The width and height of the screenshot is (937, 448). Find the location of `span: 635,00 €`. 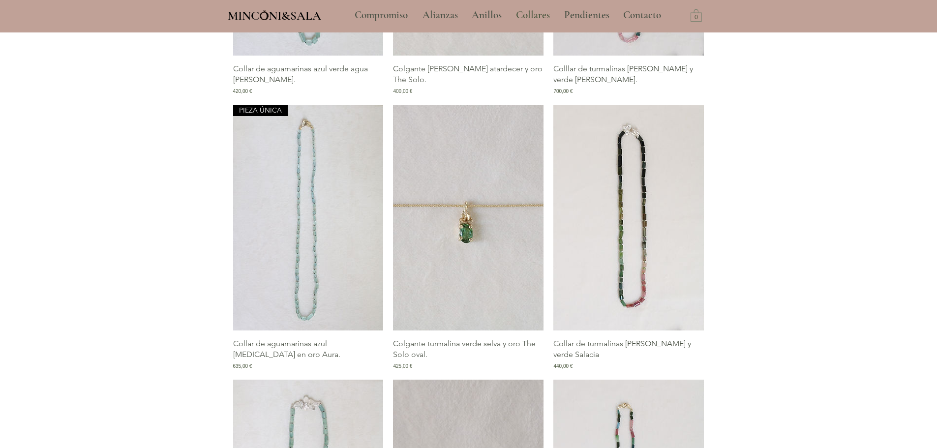

span: 635,00 € is located at coordinates (242, 366).